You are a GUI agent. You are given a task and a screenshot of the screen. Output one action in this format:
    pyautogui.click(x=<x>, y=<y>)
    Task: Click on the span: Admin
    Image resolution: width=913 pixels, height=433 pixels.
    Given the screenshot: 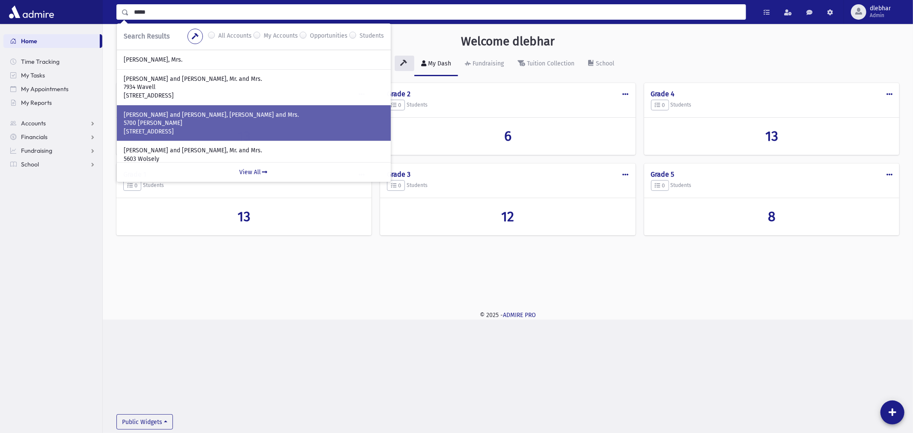 What is the action you would take?
    pyautogui.click(x=880, y=15)
    